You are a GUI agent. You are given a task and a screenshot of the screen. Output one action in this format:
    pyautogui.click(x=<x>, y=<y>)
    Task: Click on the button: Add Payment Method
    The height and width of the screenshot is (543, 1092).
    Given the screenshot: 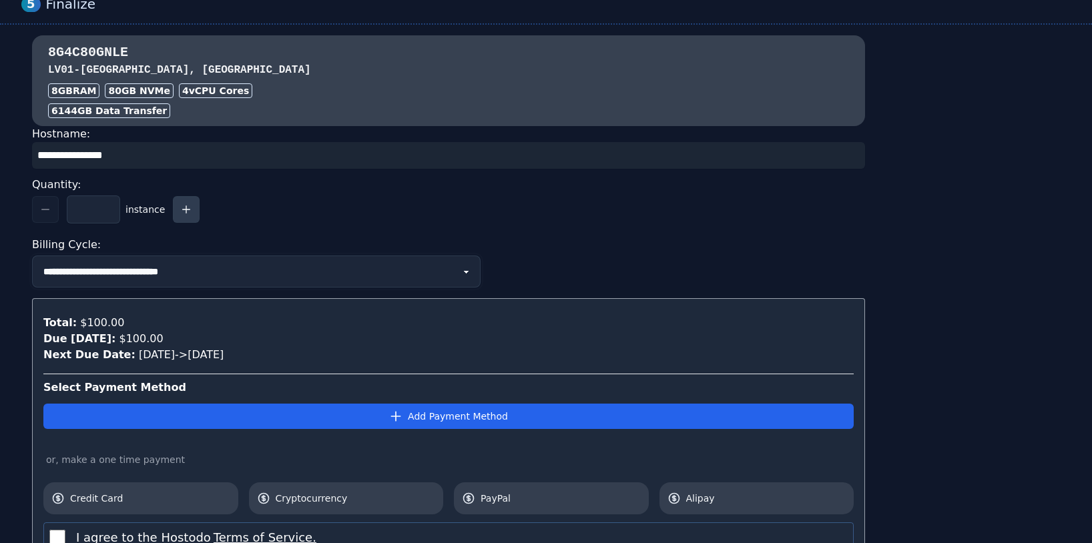 What is the action you would take?
    pyautogui.click(x=448, y=416)
    